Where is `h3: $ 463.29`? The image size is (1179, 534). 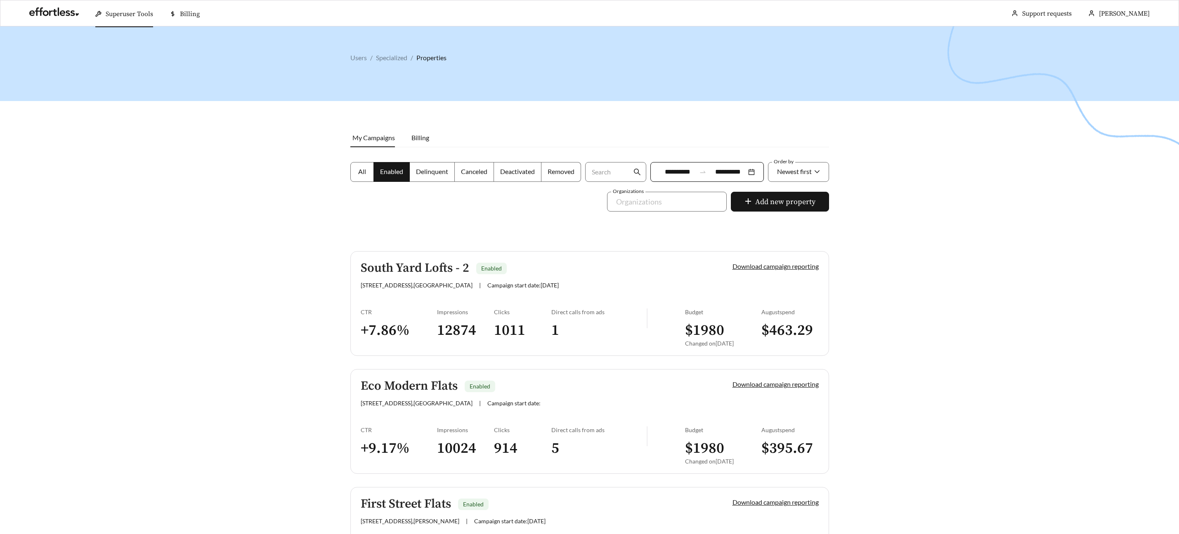 h3: $ 463.29 is located at coordinates (790, 331).